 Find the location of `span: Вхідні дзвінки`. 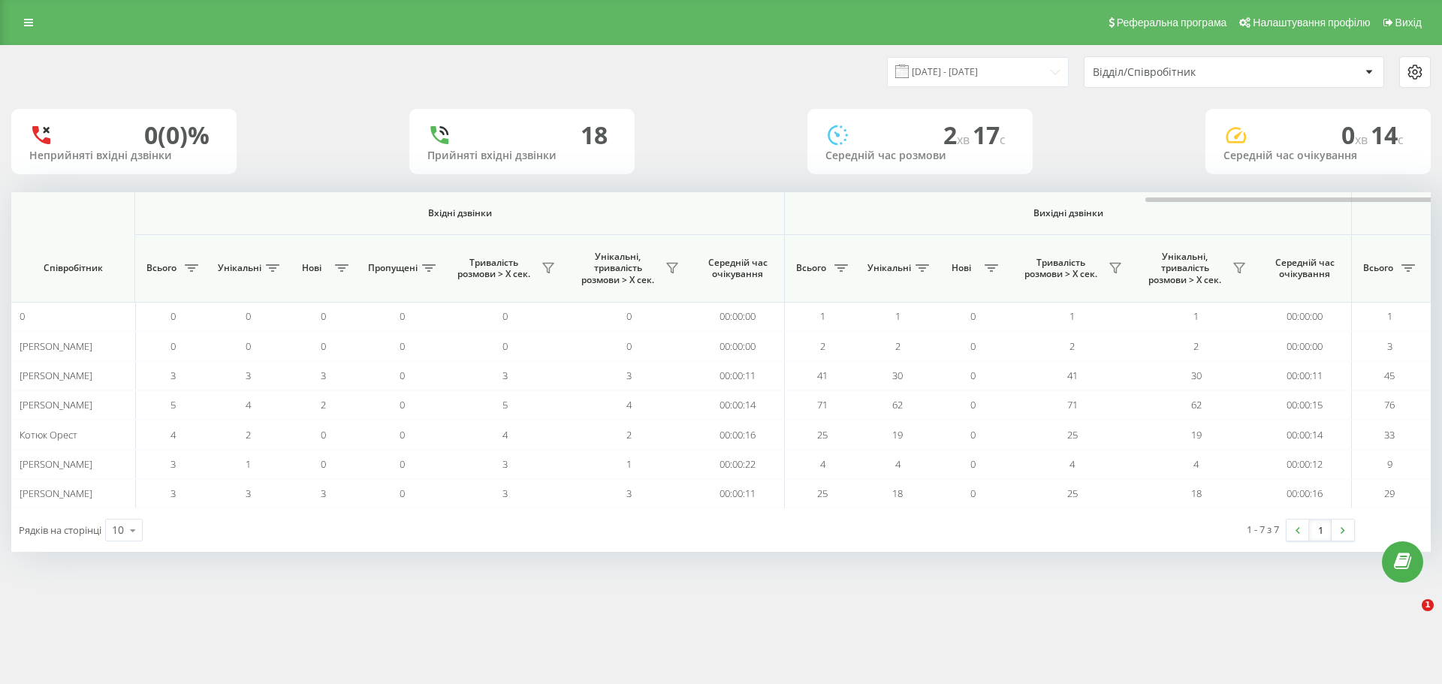

span: Вхідні дзвінки is located at coordinates (460, 213).